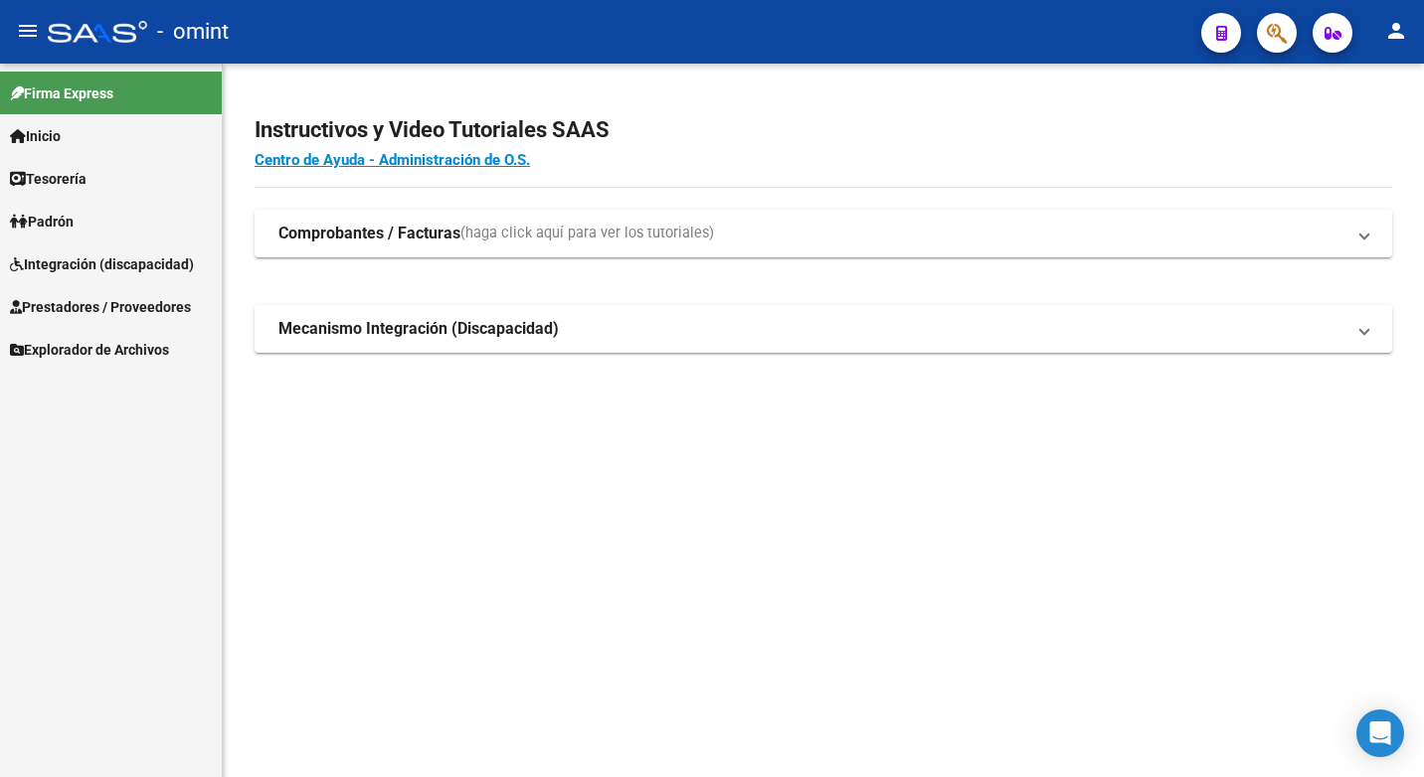 Image resolution: width=1424 pixels, height=777 pixels. What do you see at coordinates (823, 234) in the screenshot?
I see `mat-expansion-panel-header: Comprobantes / Facturas(haga click aquí para ver los tutoriales)` at bounding box center [823, 234].